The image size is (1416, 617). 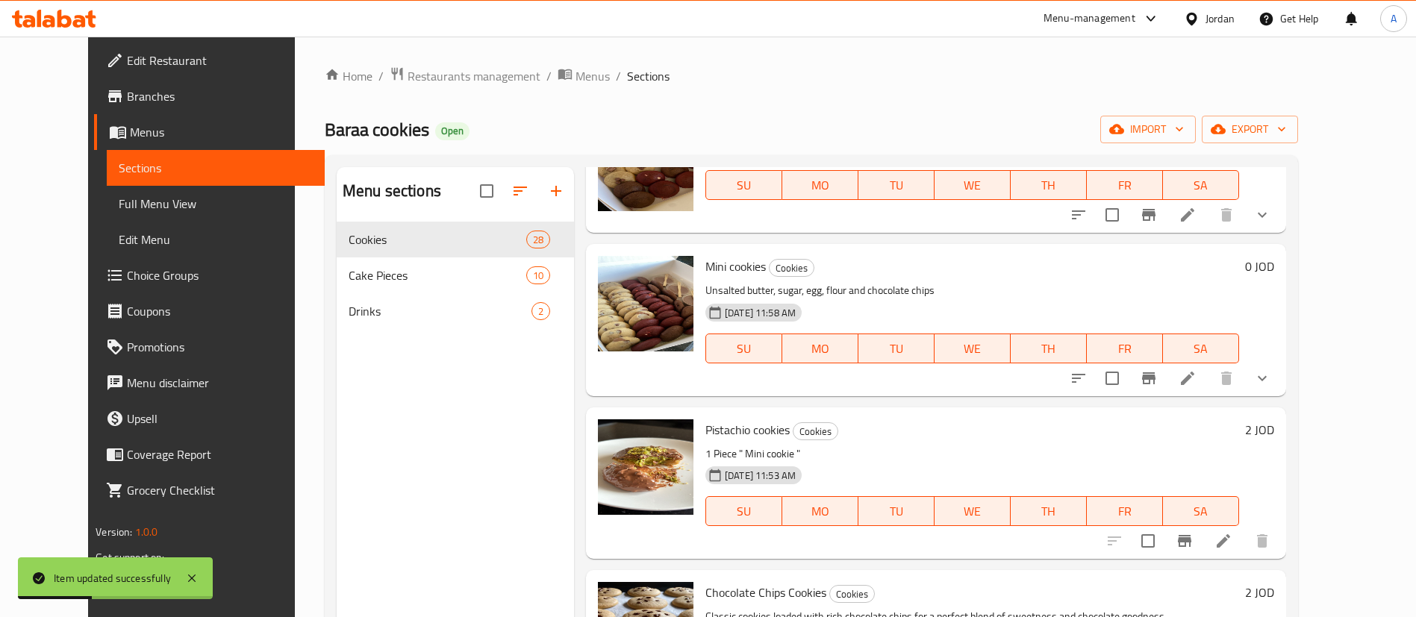 I want to click on a: Promotions, so click(x=209, y=347).